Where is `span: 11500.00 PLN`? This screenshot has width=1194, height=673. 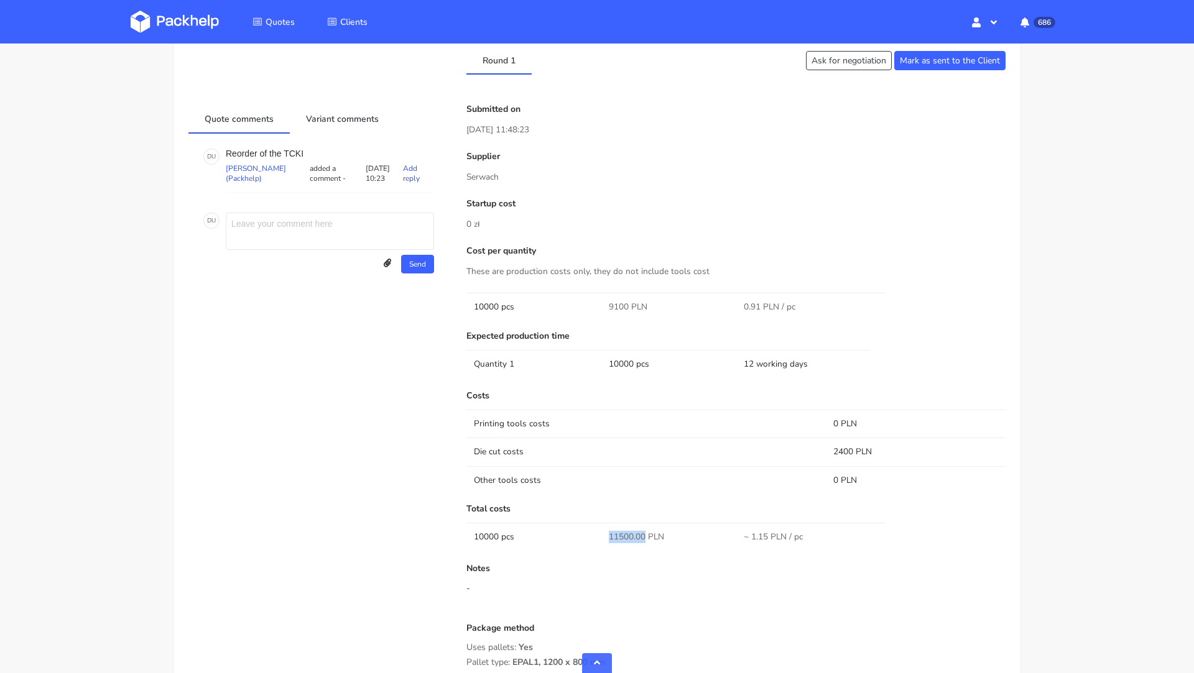 span: 11500.00 PLN is located at coordinates (636, 537).